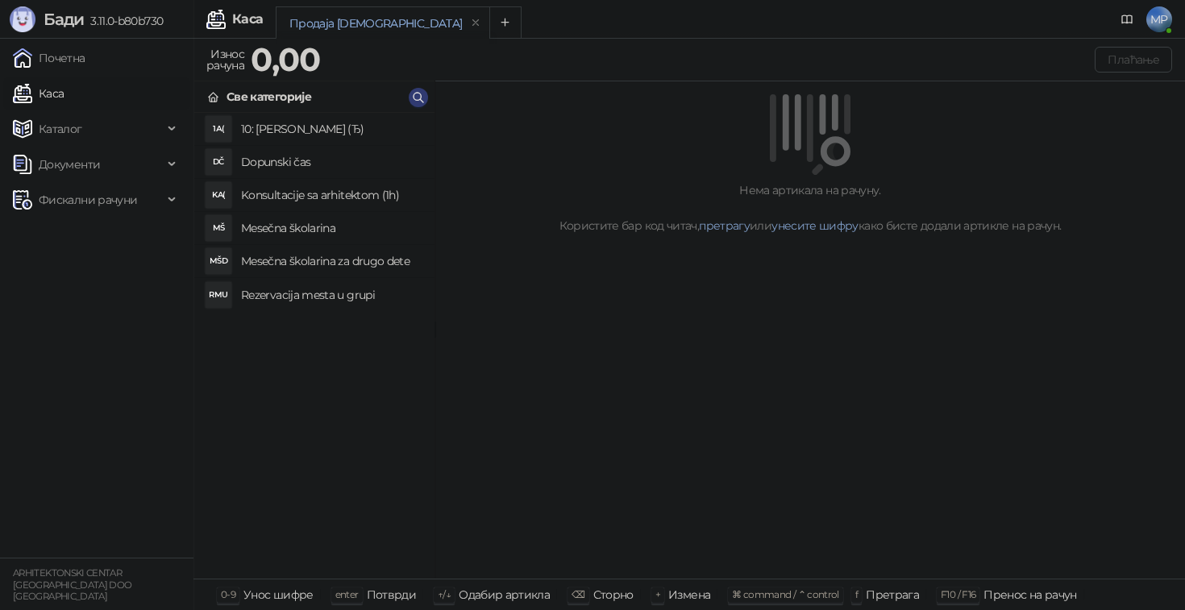  What do you see at coordinates (23, 19) in the screenshot?
I see `img: Logo` at bounding box center [23, 19].